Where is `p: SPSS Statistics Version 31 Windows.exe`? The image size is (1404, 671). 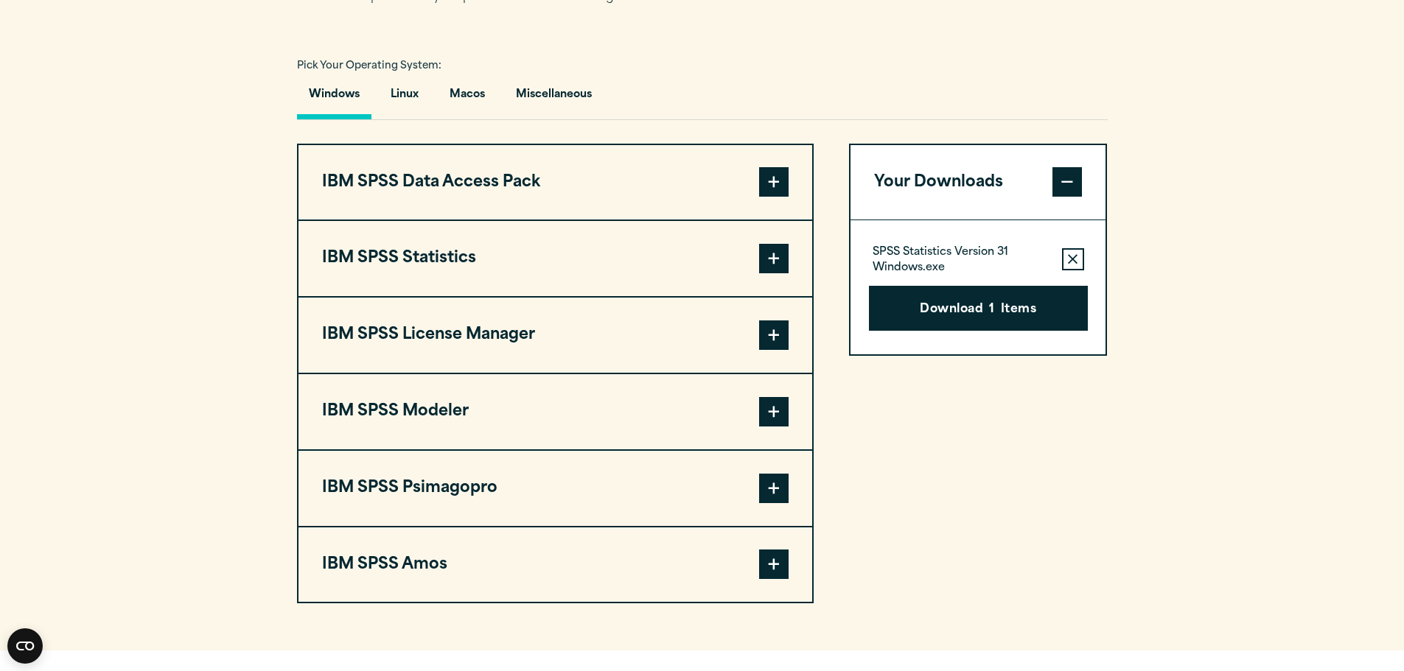 p: SPSS Statistics Version 31 Windows.exe is located at coordinates (961, 260).